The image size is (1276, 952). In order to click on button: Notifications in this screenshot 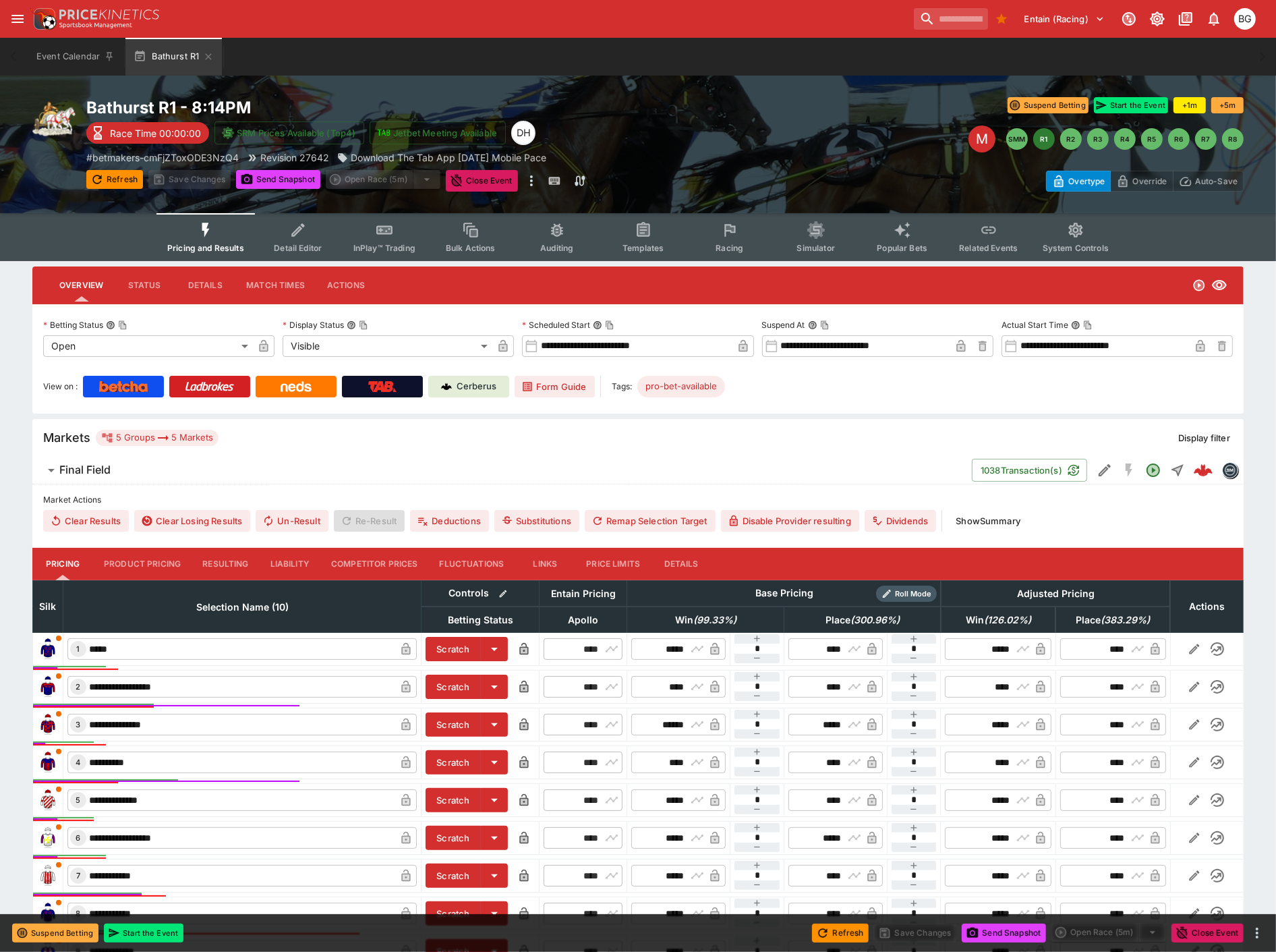, I will do `click(1214, 19)`.